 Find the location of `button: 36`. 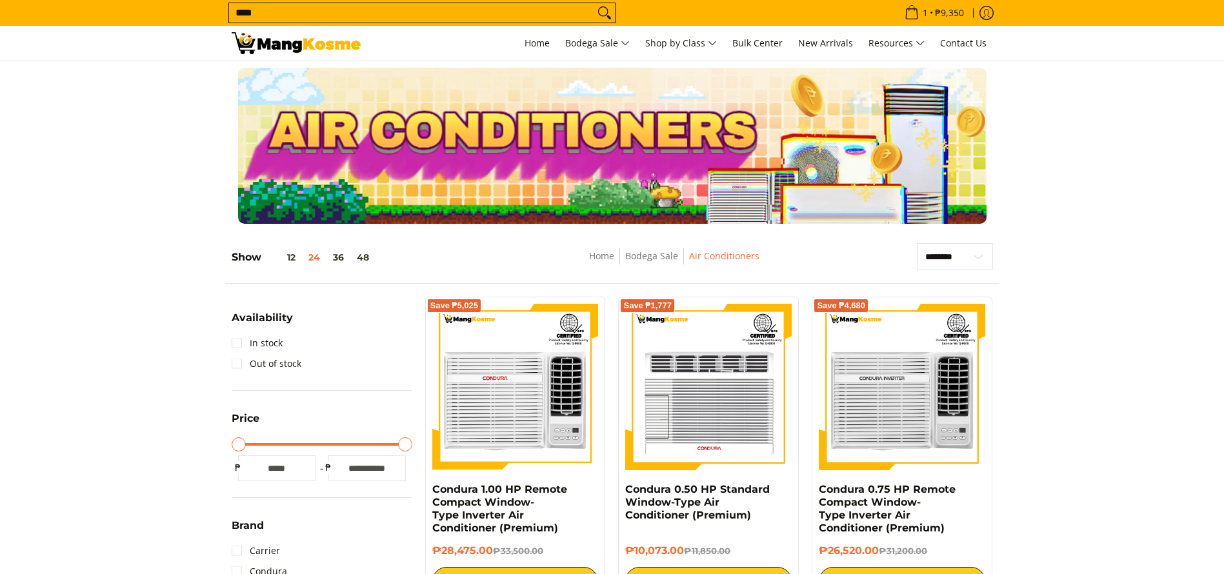

button: 36 is located at coordinates (338, 258).